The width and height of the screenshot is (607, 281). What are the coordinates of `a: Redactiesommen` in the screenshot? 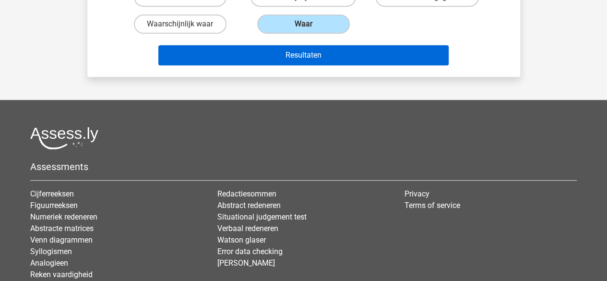 It's located at (247, 193).